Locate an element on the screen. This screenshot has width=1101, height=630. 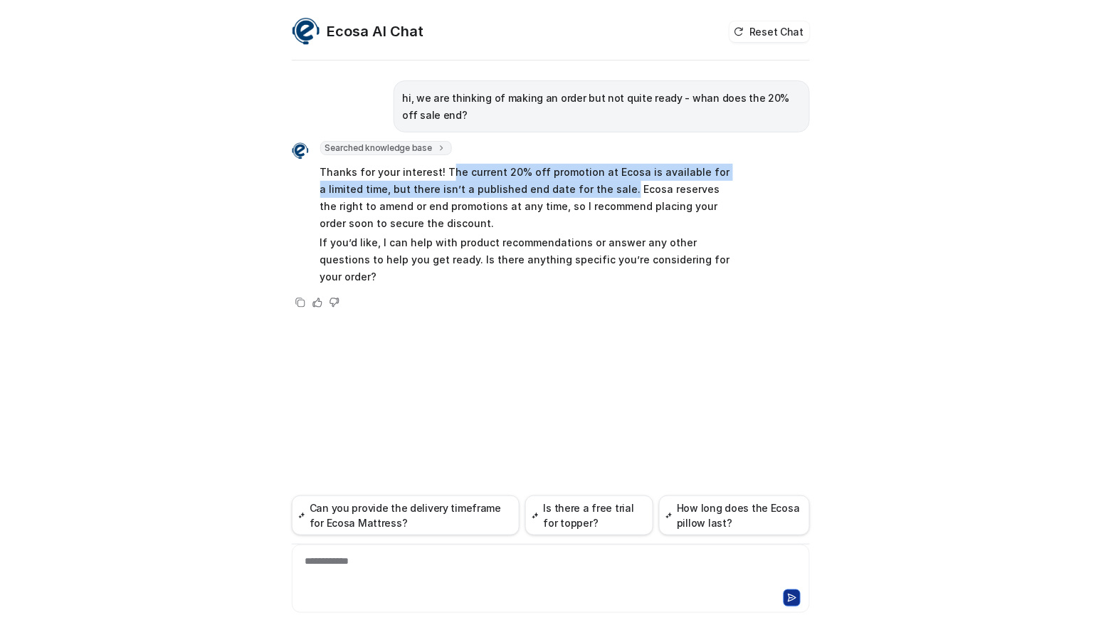
button: How long does the Ecosa pillow last? is located at coordinates (734, 515).